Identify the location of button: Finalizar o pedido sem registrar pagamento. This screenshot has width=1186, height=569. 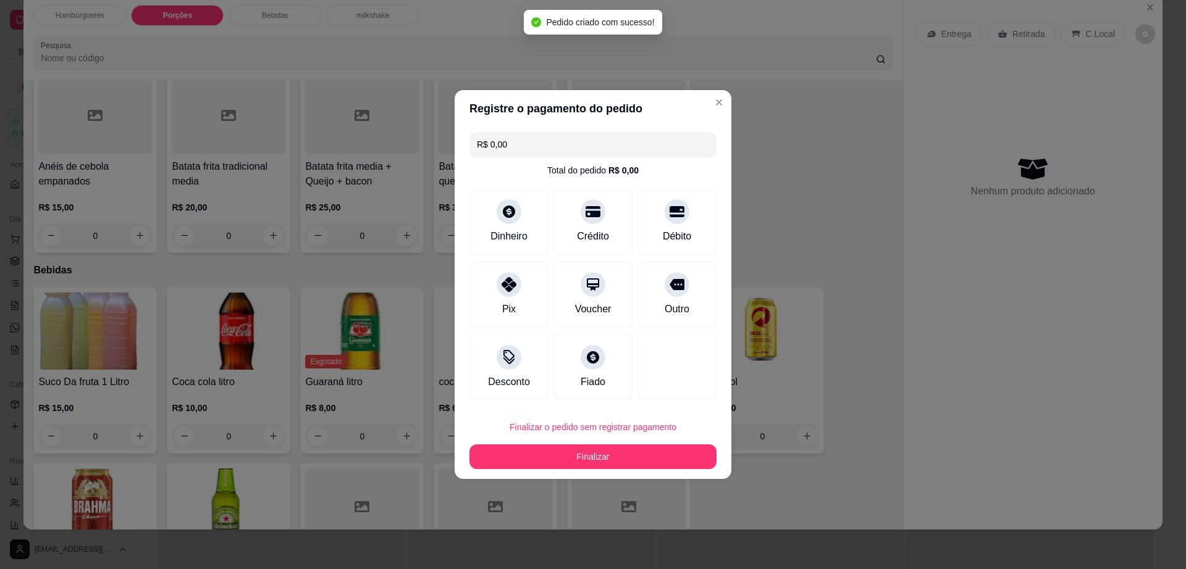
(593, 427).